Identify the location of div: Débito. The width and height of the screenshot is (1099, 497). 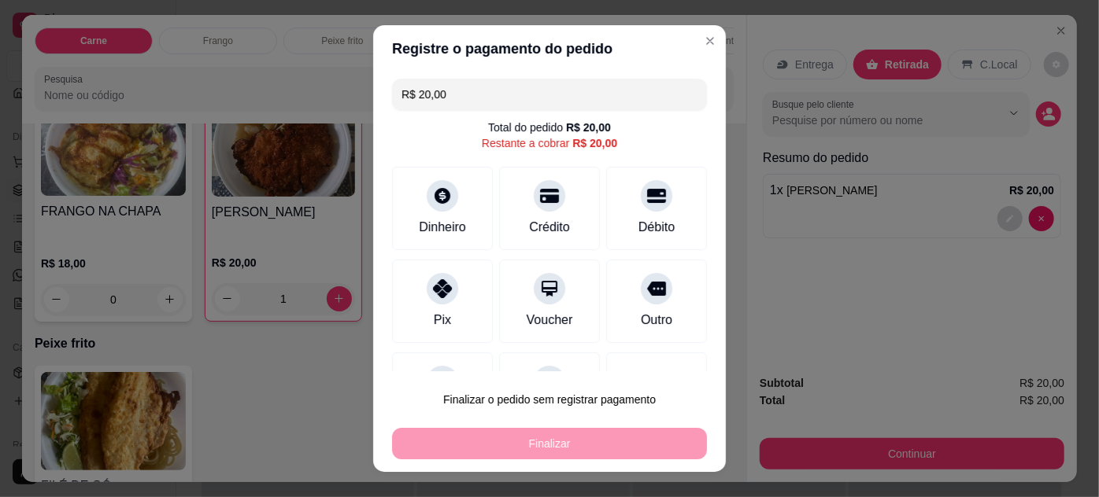
(656, 227).